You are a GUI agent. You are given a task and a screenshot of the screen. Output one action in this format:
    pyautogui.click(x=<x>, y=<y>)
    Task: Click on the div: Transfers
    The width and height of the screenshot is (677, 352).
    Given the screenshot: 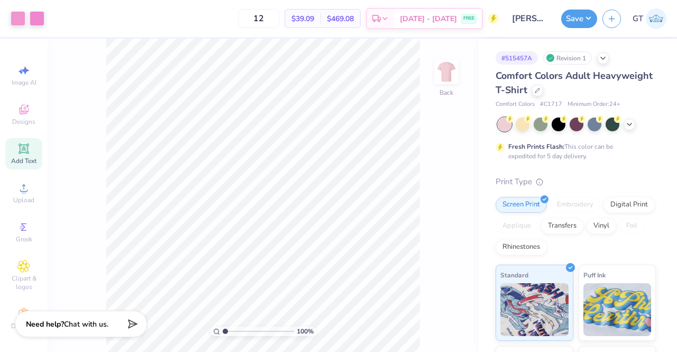 What is the action you would take?
    pyautogui.click(x=562, y=226)
    